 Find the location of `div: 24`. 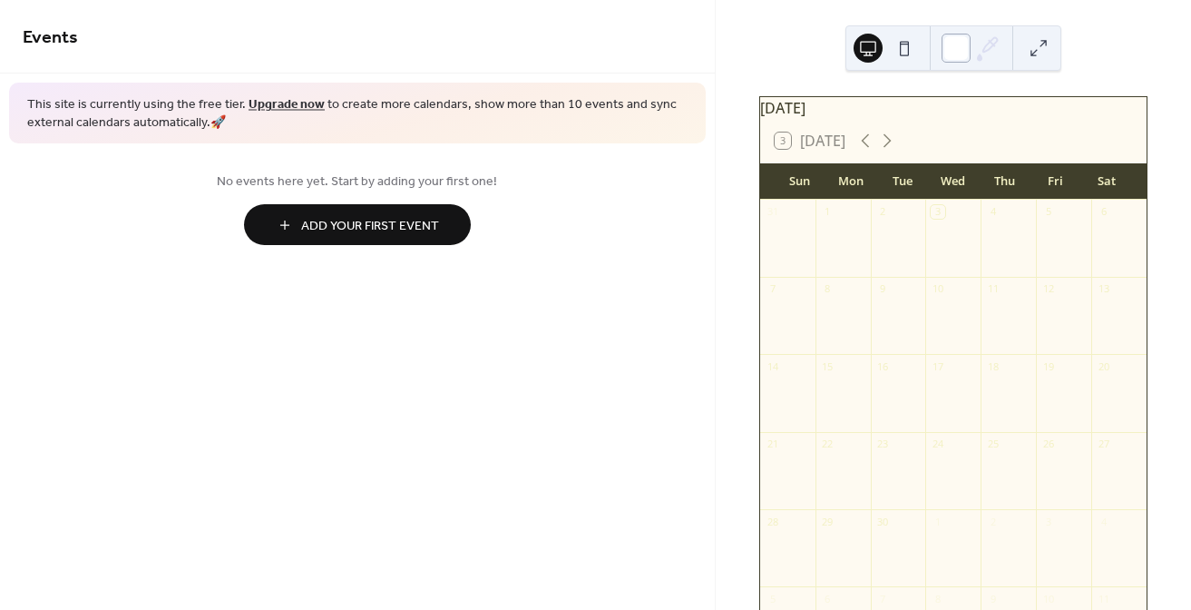

div: 24 is located at coordinates (937, 444).